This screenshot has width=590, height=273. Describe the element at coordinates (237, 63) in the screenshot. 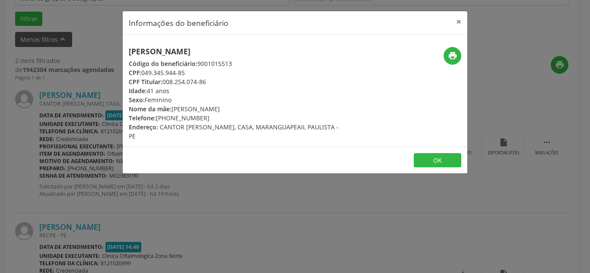

I see `div: 9001015513` at that location.